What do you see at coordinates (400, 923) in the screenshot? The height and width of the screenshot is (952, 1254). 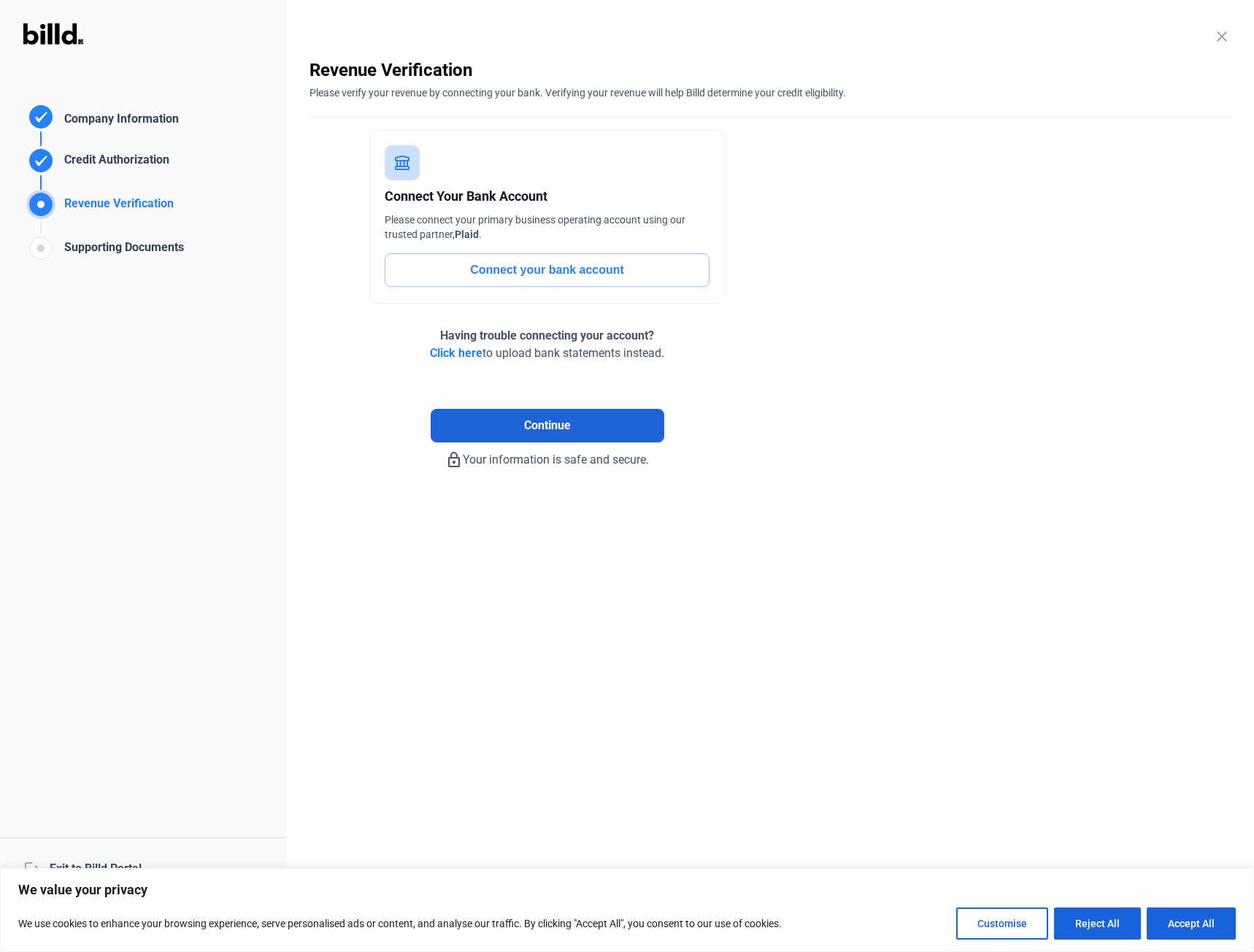 I see `p: We use cookies to enhance your browsing experience, serve personalised ads or content, and analys...` at bounding box center [400, 923].